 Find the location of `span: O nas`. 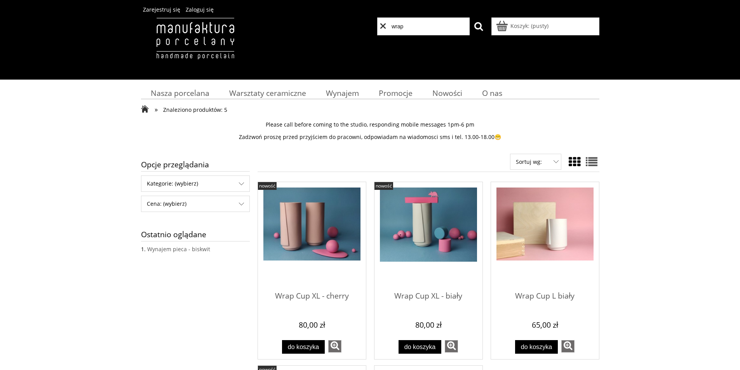

span: O nas is located at coordinates (492, 93).